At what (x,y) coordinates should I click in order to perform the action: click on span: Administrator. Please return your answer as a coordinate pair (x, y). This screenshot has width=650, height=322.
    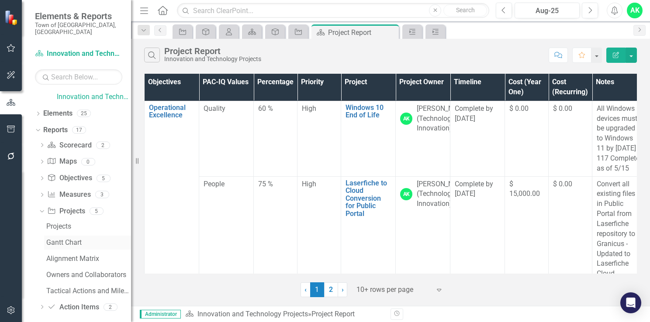
    Looking at the image, I should click on (160, 315).